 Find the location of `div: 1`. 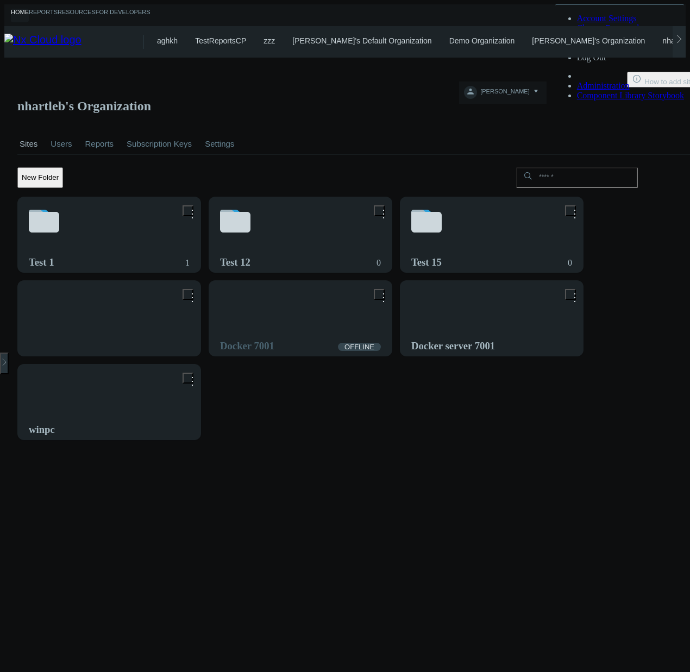

div: 1 is located at coordinates (187, 263).